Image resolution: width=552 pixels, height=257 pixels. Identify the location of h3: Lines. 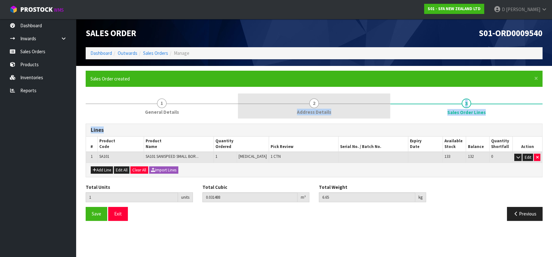
(314, 130).